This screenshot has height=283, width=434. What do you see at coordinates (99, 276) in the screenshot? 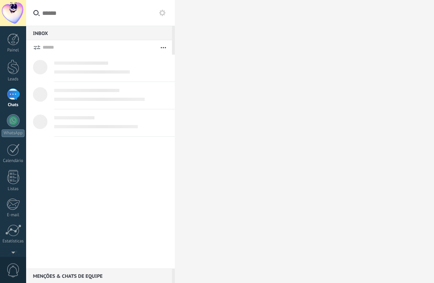
I see `div: Menções & Chats de equipe` at bounding box center [99, 276].